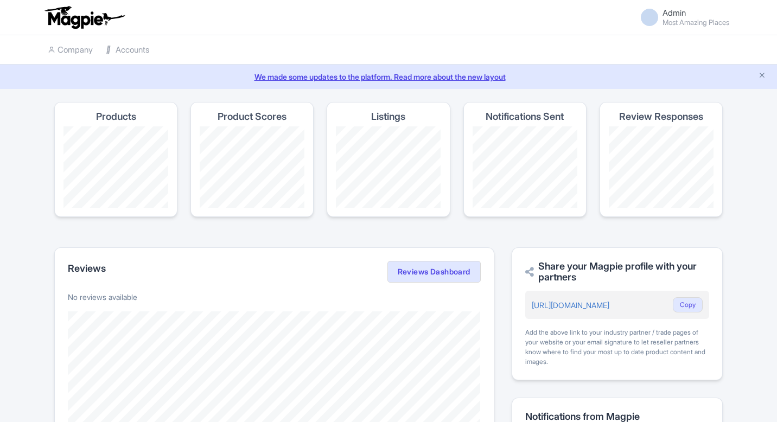 The image size is (777, 422). I want to click on p: No reviews available, so click(274, 297).